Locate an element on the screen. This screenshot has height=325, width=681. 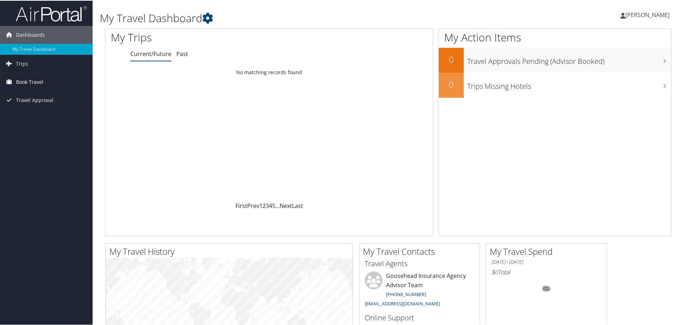
a: 3 is located at coordinates (267, 205).